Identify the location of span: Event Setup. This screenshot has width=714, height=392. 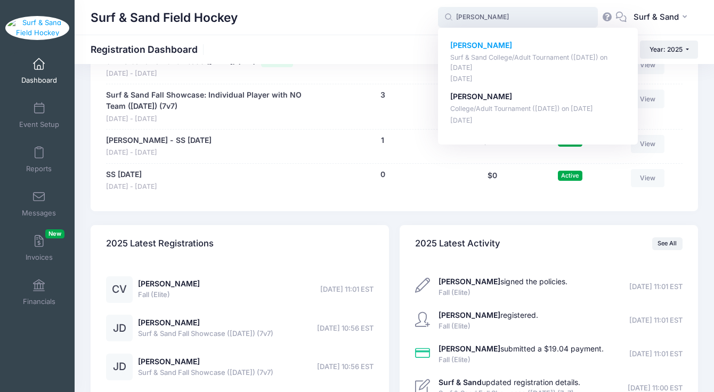
(39, 124).